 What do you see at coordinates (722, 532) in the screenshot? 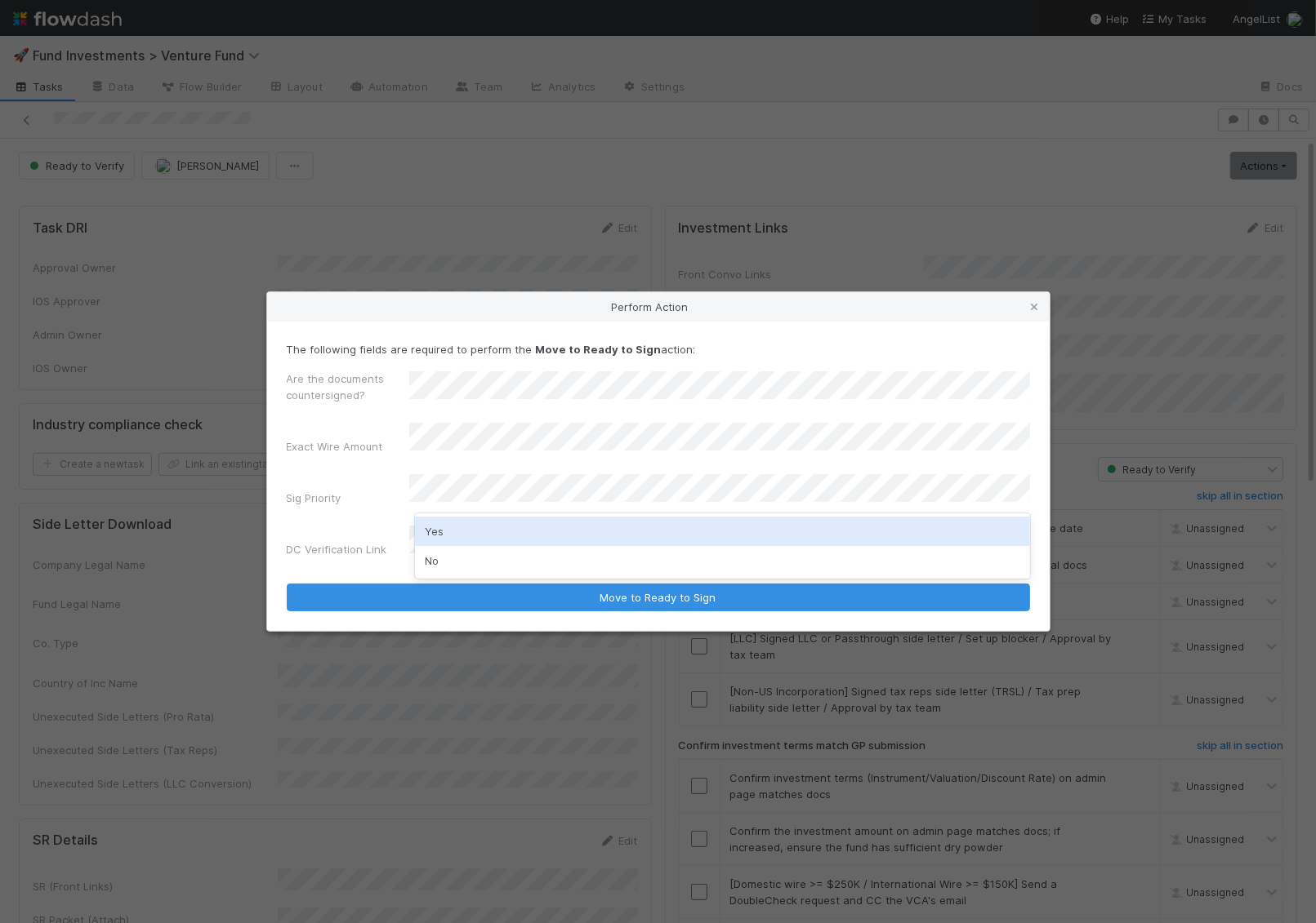
I see `div: Yes` at bounding box center [722, 532].